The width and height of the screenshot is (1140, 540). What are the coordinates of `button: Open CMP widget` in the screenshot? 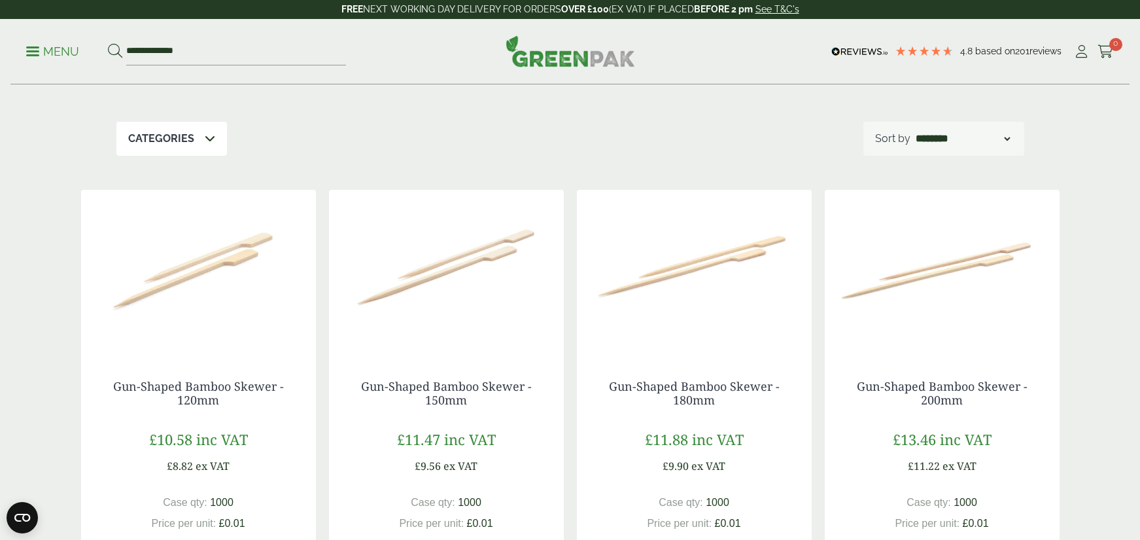 It's located at (22, 517).